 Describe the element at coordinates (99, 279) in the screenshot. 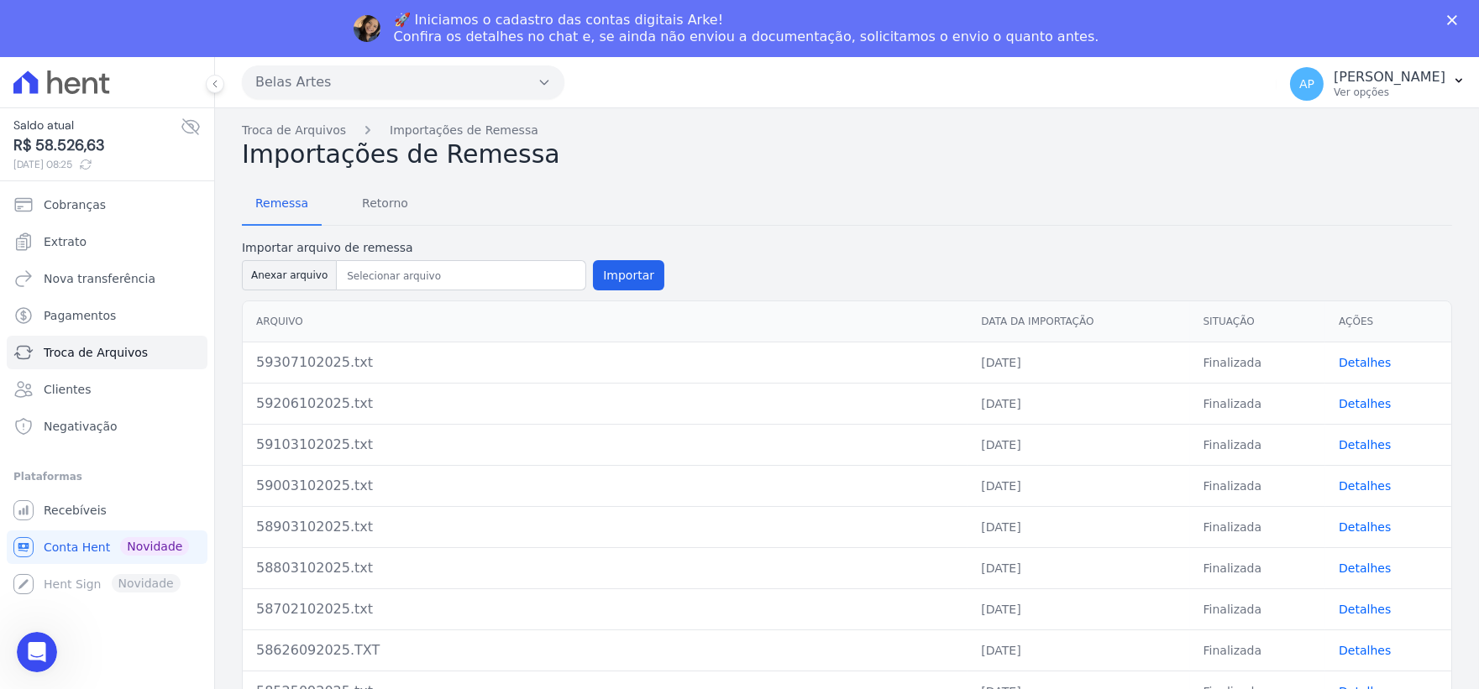

I see `span: Nova transferência` at that location.